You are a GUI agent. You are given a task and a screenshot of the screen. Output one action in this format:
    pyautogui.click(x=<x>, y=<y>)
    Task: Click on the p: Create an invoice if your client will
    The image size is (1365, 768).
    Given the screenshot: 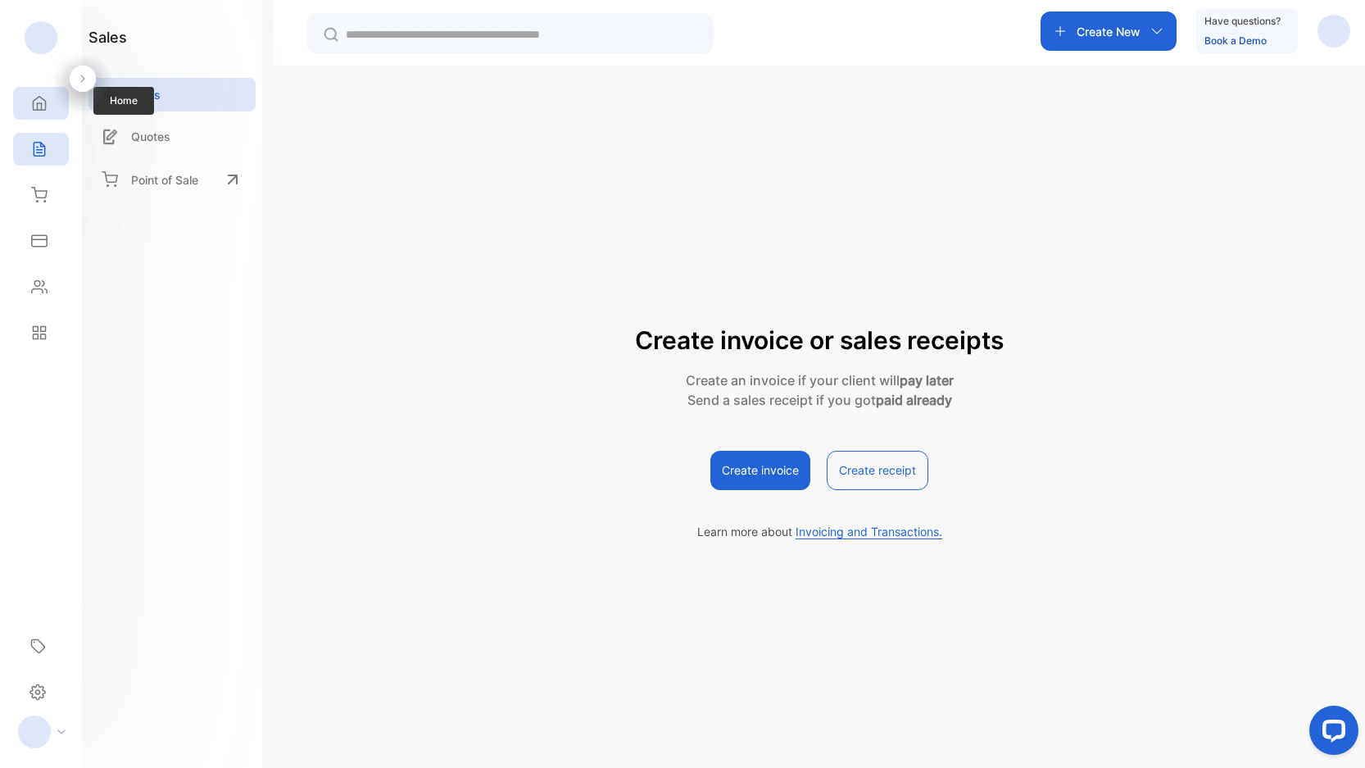 What is the action you would take?
    pyautogui.click(x=819, y=380)
    